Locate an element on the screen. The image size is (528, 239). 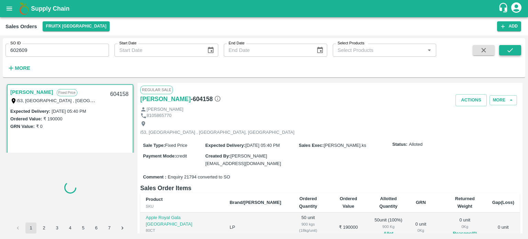
button: Allot is located at coordinates (388, 233).